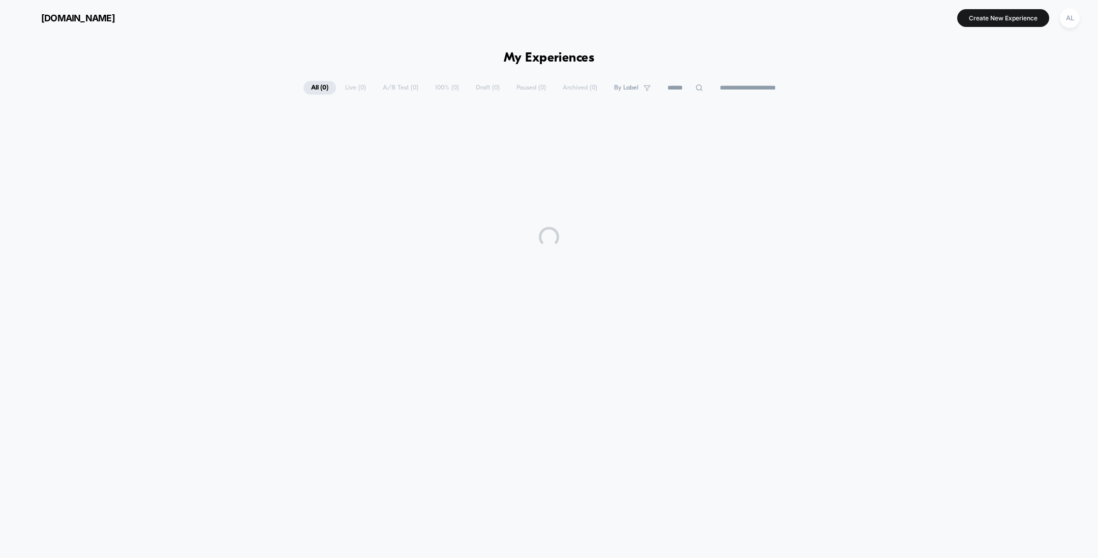  I want to click on button: Create New Experience, so click(1003, 18).